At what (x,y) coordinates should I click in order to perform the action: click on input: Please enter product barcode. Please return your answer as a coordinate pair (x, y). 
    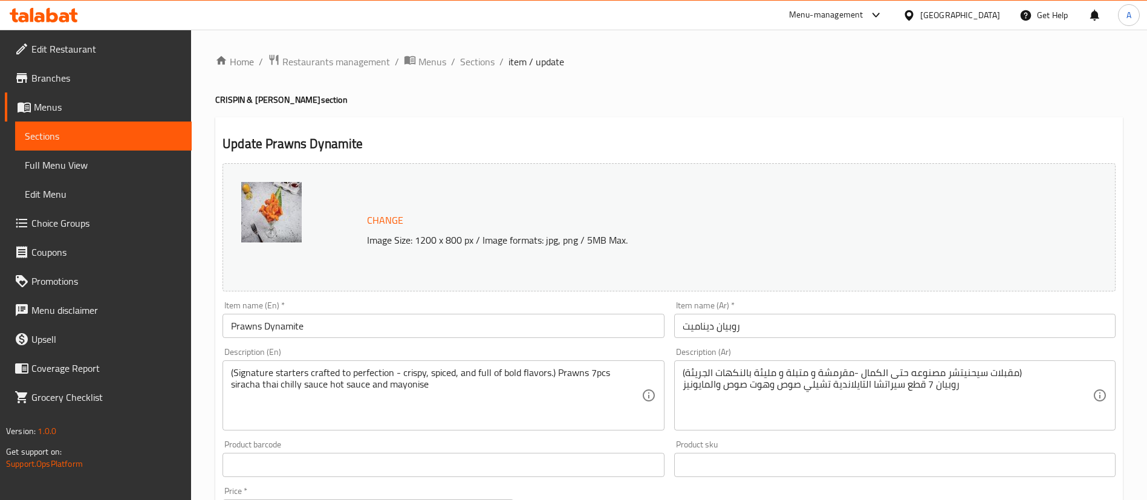
    Looking at the image, I should click on (443, 465).